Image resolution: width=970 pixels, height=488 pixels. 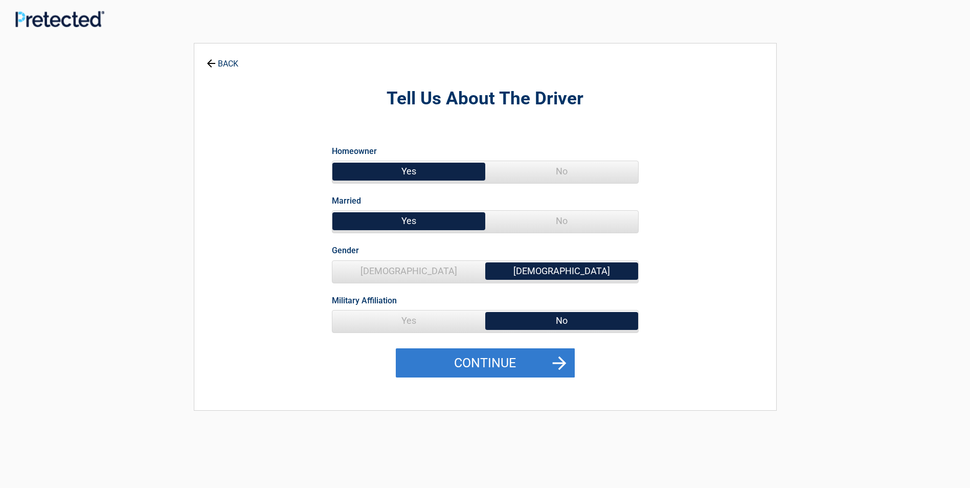 What do you see at coordinates (223, 59) in the screenshot?
I see `a: BACK` at bounding box center [223, 59].